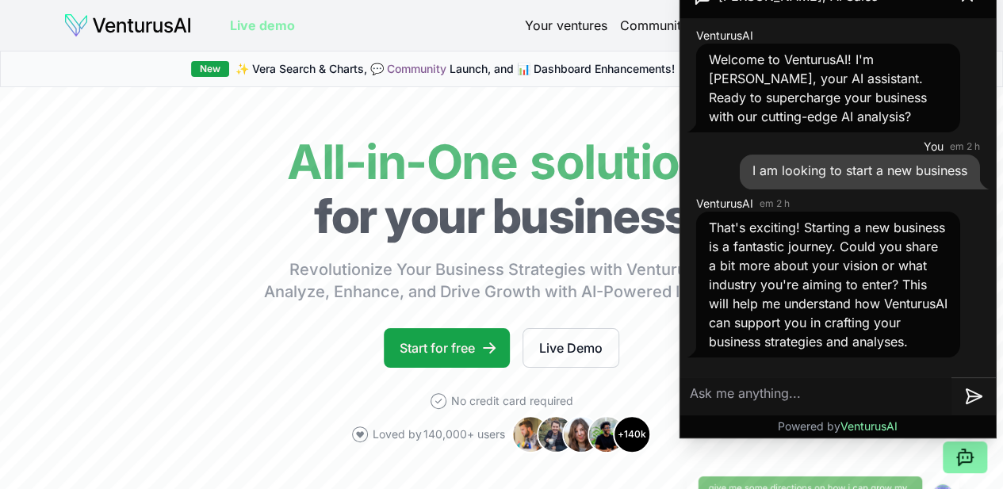 This screenshot has width=1003, height=489. I want to click on span: That's exciting! Starting a new business is a fantastic journey. Could you share a bit more about..., so click(828, 285).